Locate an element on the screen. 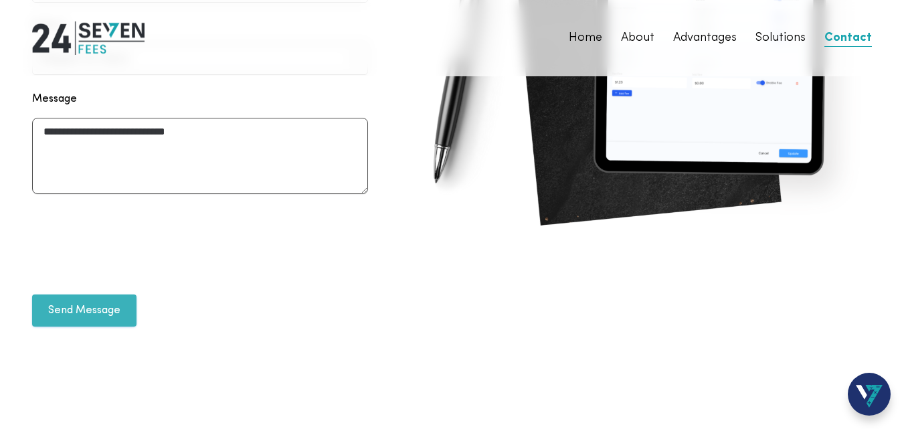 Image resolution: width=904 pixels, height=429 pixels. a: Contact is located at coordinates (848, 38).